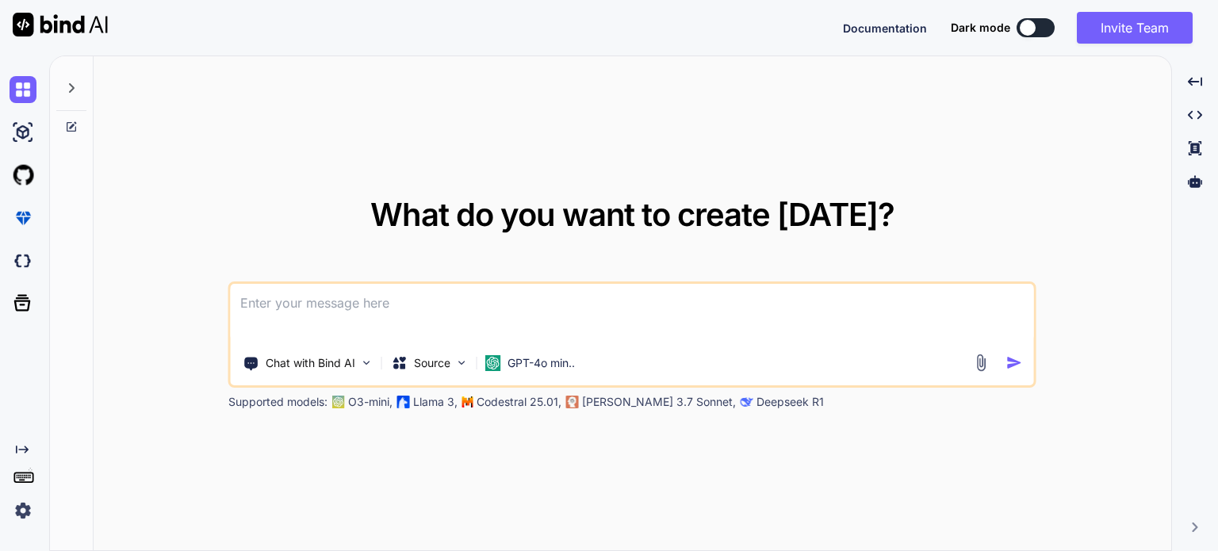 The width and height of the screenshot is (1218, 551). Describe the element at coordinates (370, 402) in the screenshot. I see `p: O3-mini,` at that location.